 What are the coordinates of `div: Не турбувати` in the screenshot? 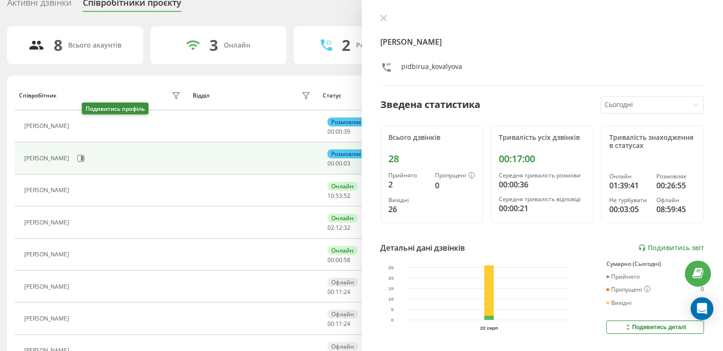 It's located at (629, 200).